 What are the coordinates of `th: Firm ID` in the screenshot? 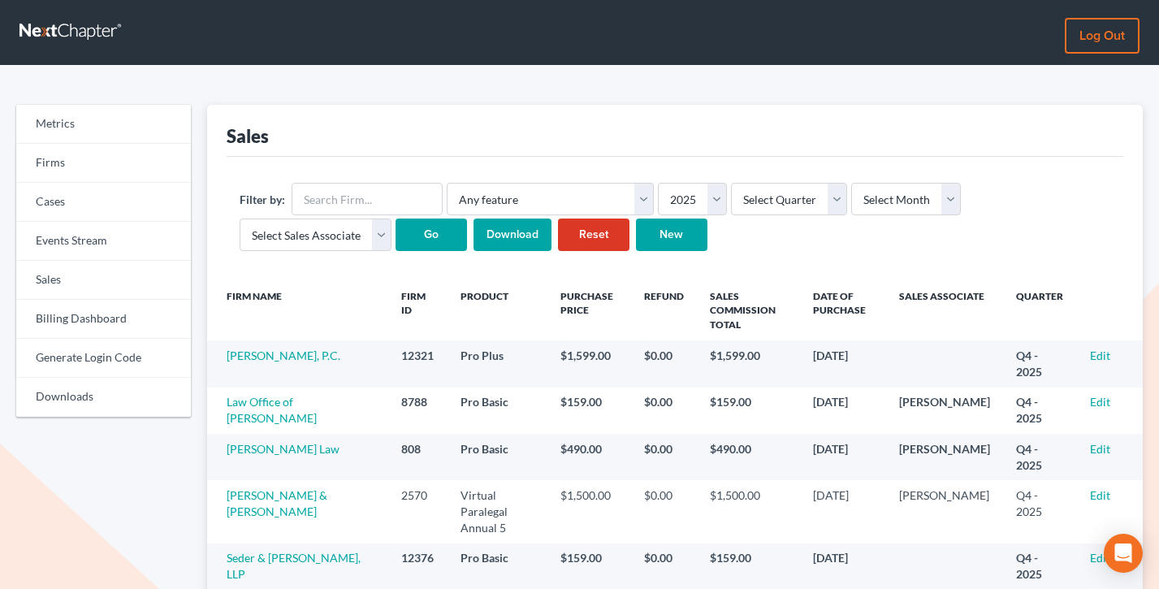 It's located at (417, 310).